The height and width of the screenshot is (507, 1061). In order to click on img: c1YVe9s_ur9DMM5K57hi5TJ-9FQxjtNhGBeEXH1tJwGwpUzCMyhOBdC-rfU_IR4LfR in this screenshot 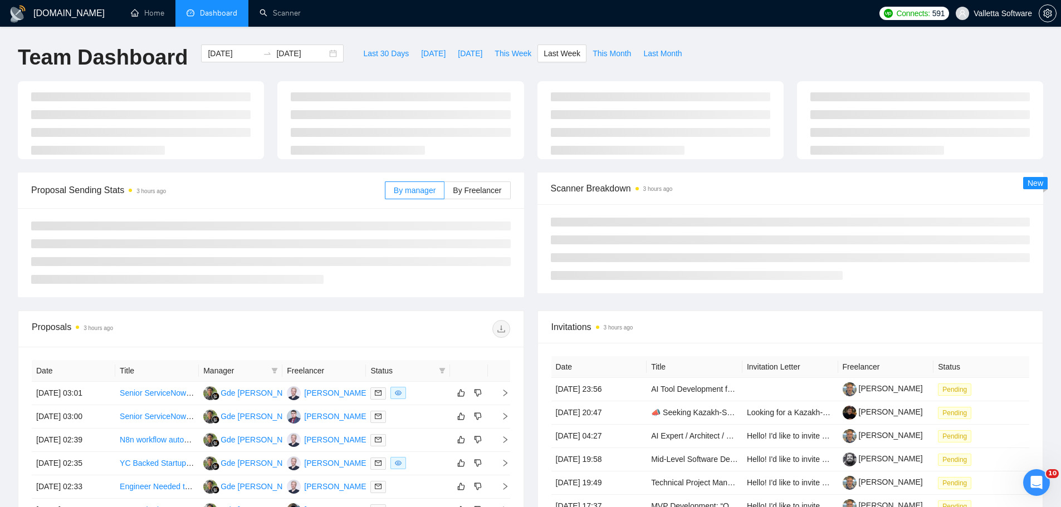, I will do `click(849, 459)`.